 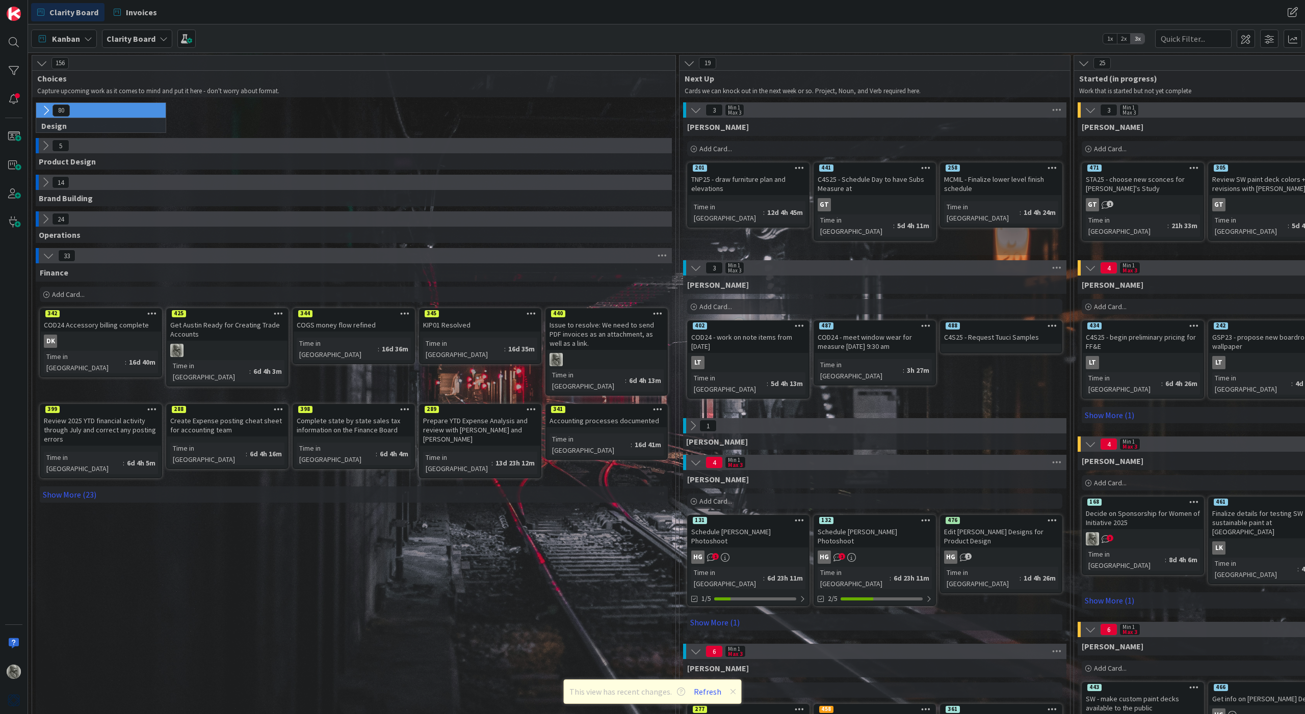 What do you see at coordinates (1001, 710) in the screenshot?
I see `div: 361` at bounding box center [1001, 710].